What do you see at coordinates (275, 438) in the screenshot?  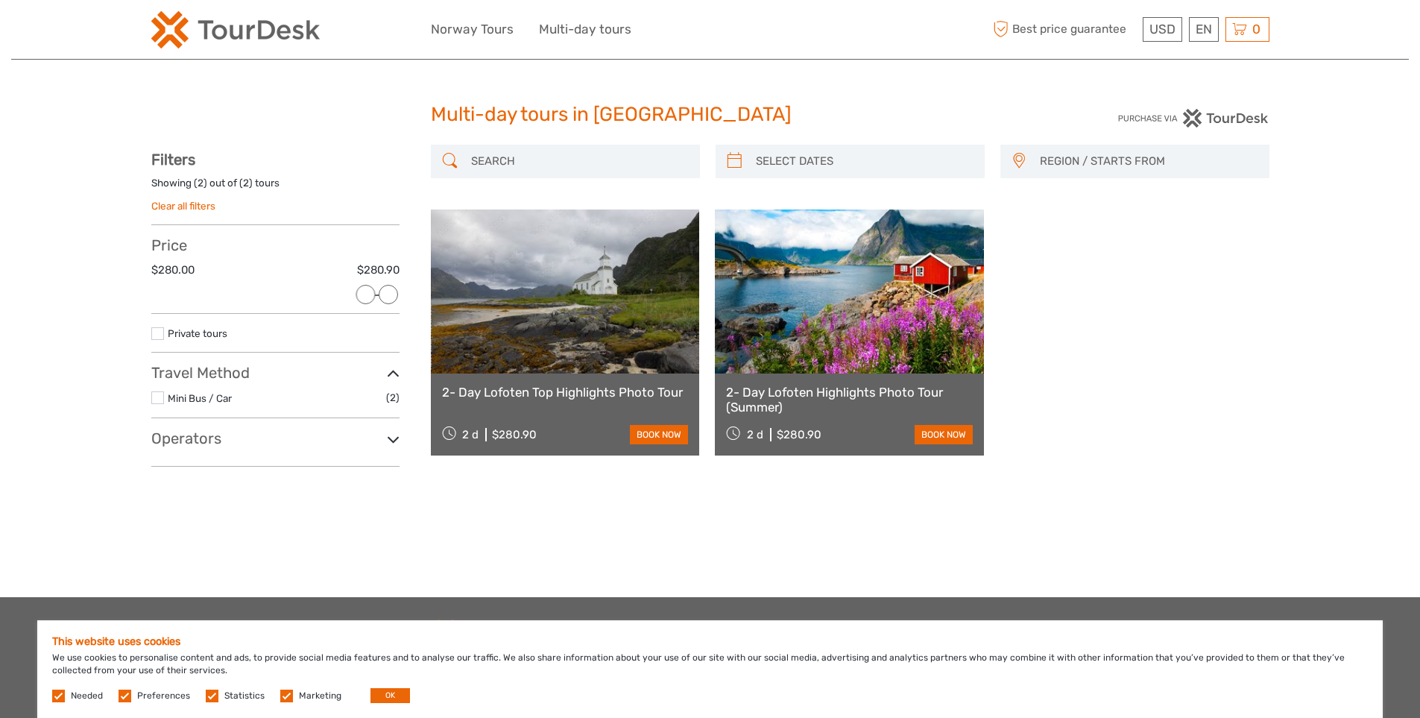 I see `h3: Operators` at bounding box center [275, 438].